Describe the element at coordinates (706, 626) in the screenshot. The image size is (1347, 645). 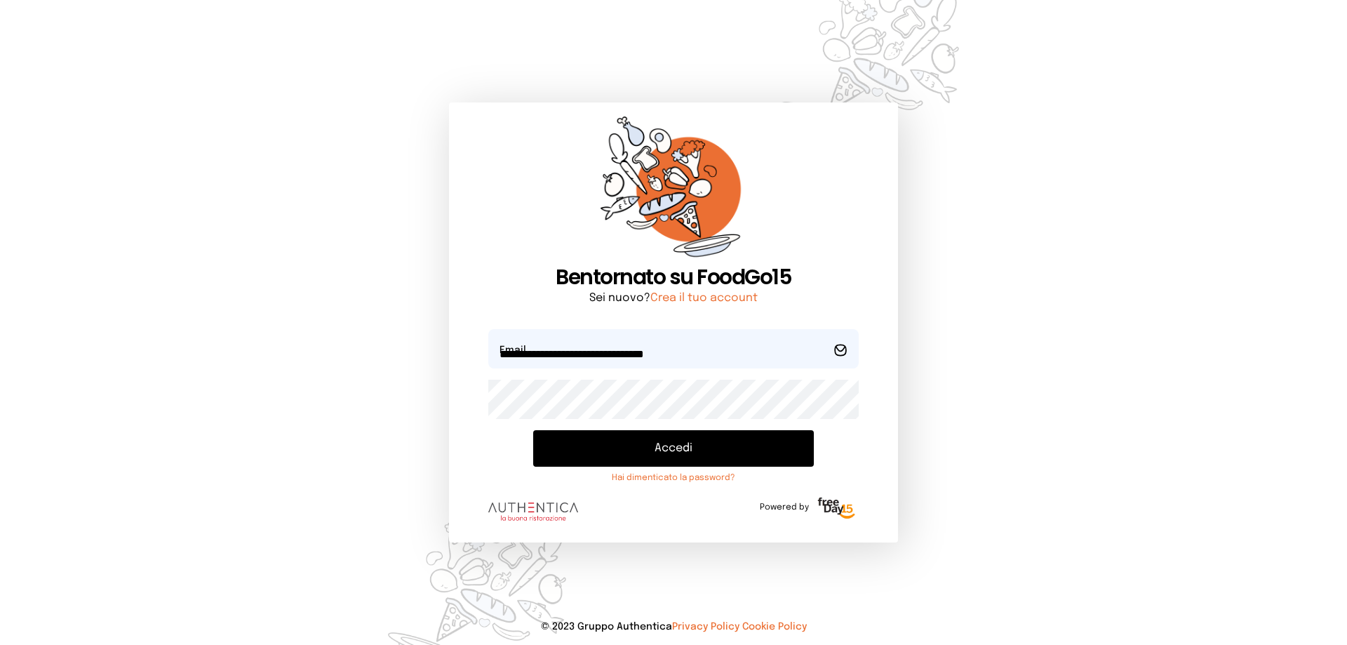
I see `a: Privacy Policy` at that location.